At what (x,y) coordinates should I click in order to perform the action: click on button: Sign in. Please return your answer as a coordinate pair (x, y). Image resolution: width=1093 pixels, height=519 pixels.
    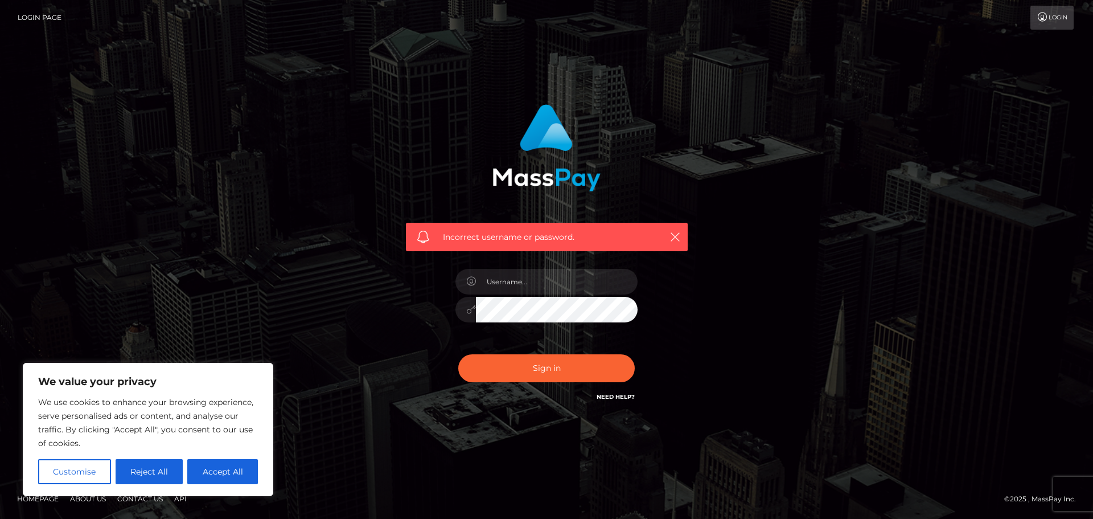
    Looking at the image, I should click on (547, 368).